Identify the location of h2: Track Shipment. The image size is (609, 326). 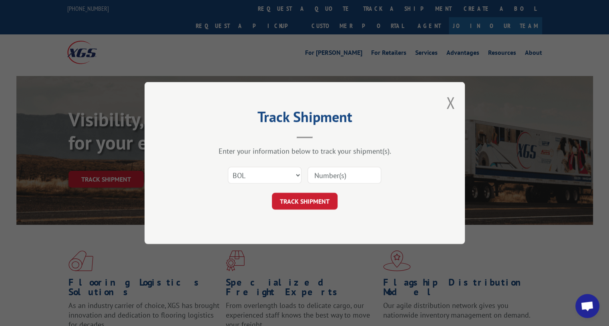
(305, 119).